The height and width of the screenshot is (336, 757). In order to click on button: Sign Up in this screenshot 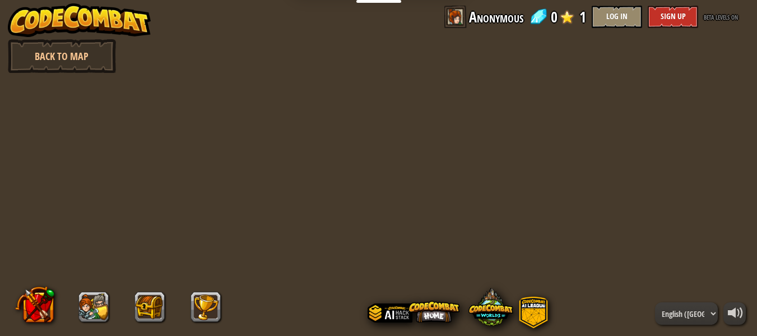, I will do `click(673, 17)`.